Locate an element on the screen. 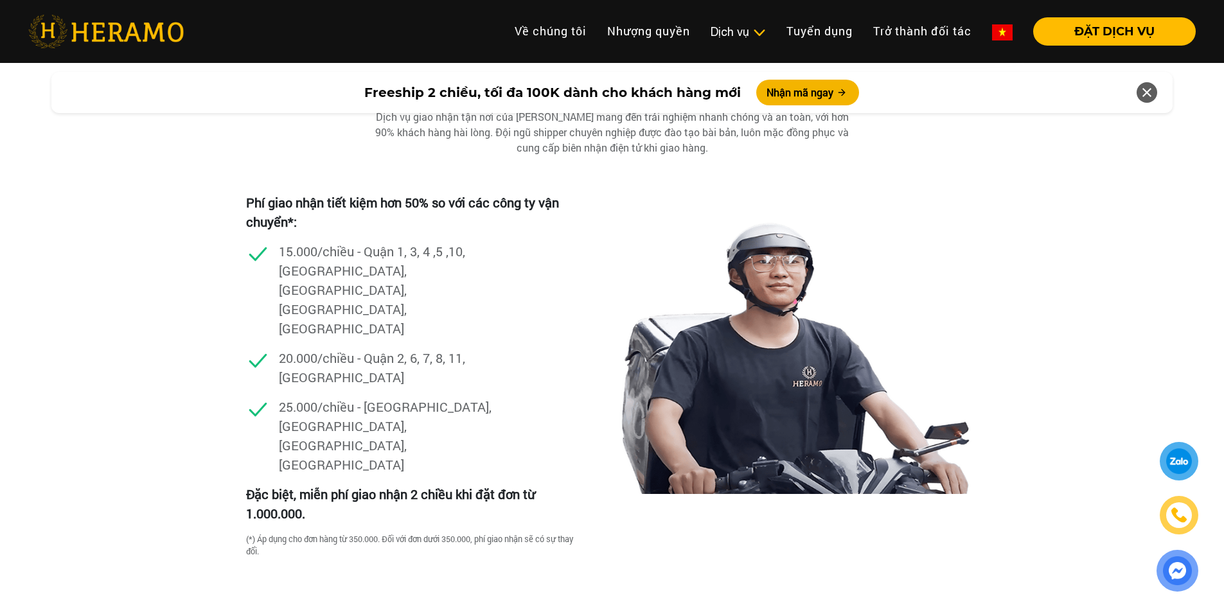  div: Dịch vụ is located at coordinates (739, 31).